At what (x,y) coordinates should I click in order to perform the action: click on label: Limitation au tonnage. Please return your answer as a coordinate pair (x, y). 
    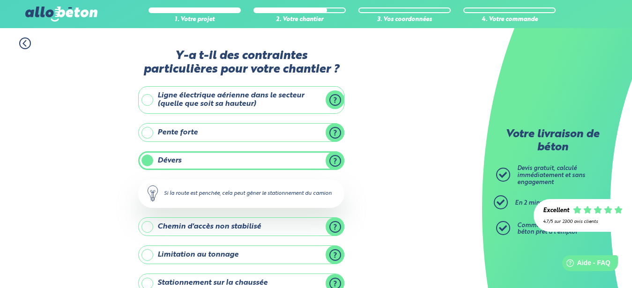
    Looking at the image, I should click on (241, 255).